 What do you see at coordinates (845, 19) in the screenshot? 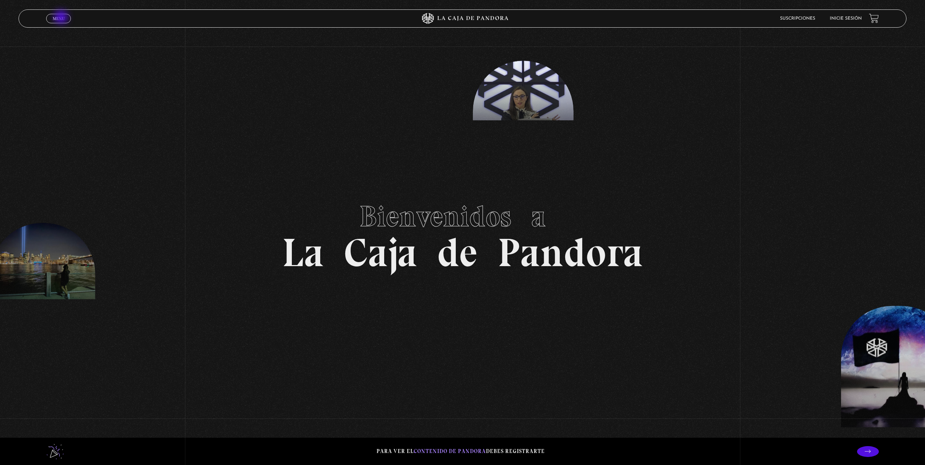
I see `a: Inicie sesión` at bounding box center [845, 19].